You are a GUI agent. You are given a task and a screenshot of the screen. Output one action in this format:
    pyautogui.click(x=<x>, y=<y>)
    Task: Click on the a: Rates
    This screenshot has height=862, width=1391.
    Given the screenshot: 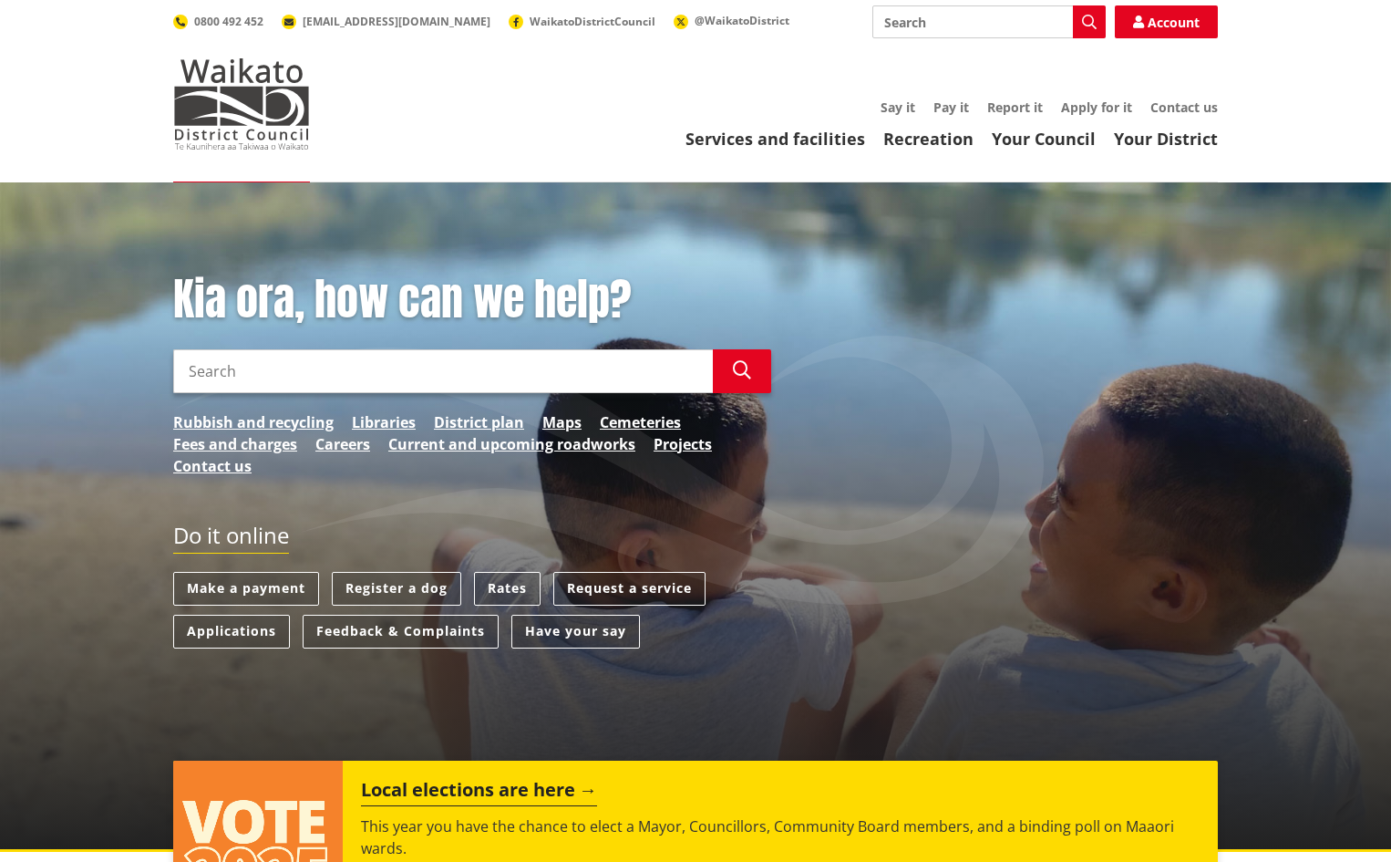 What is the action you would take?
    pyautogui.click(x=507, y=588)
    